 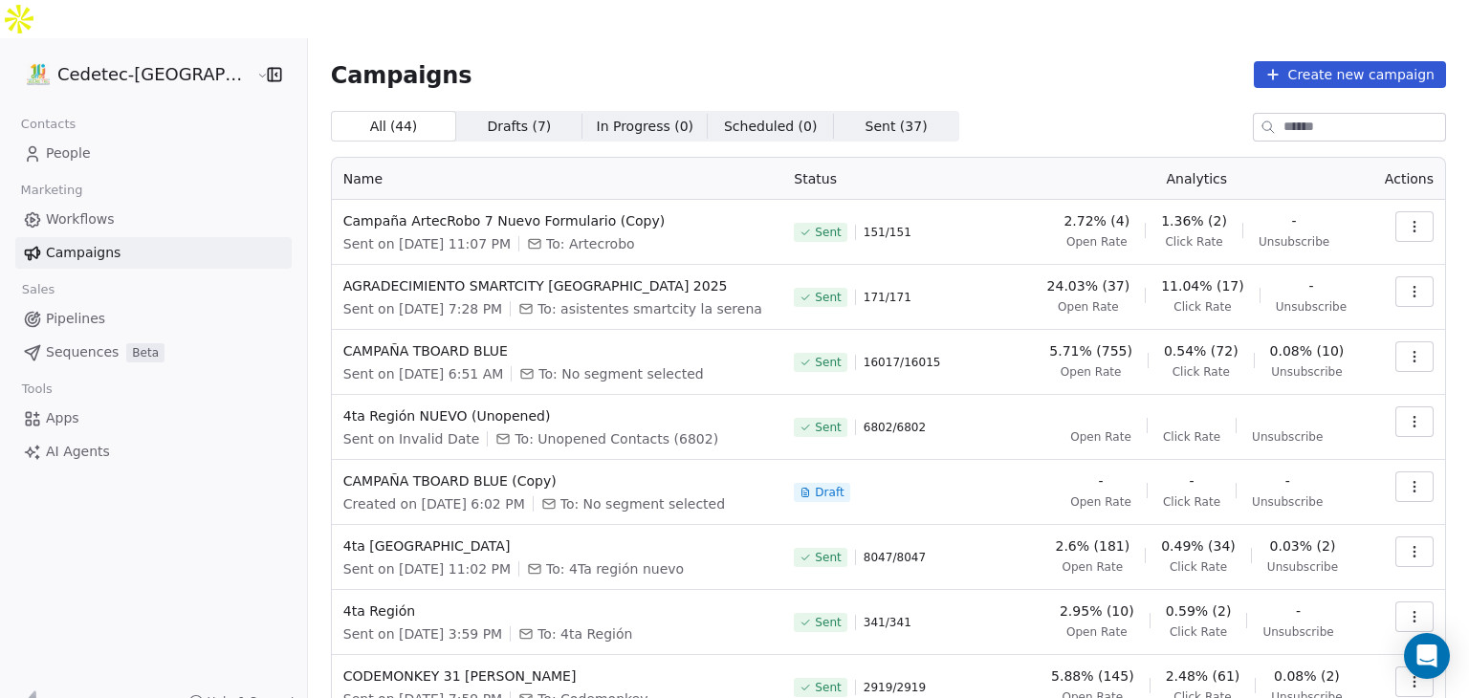 I want to click on span: In Progress ( 0 ), so click(x=646, y=126).